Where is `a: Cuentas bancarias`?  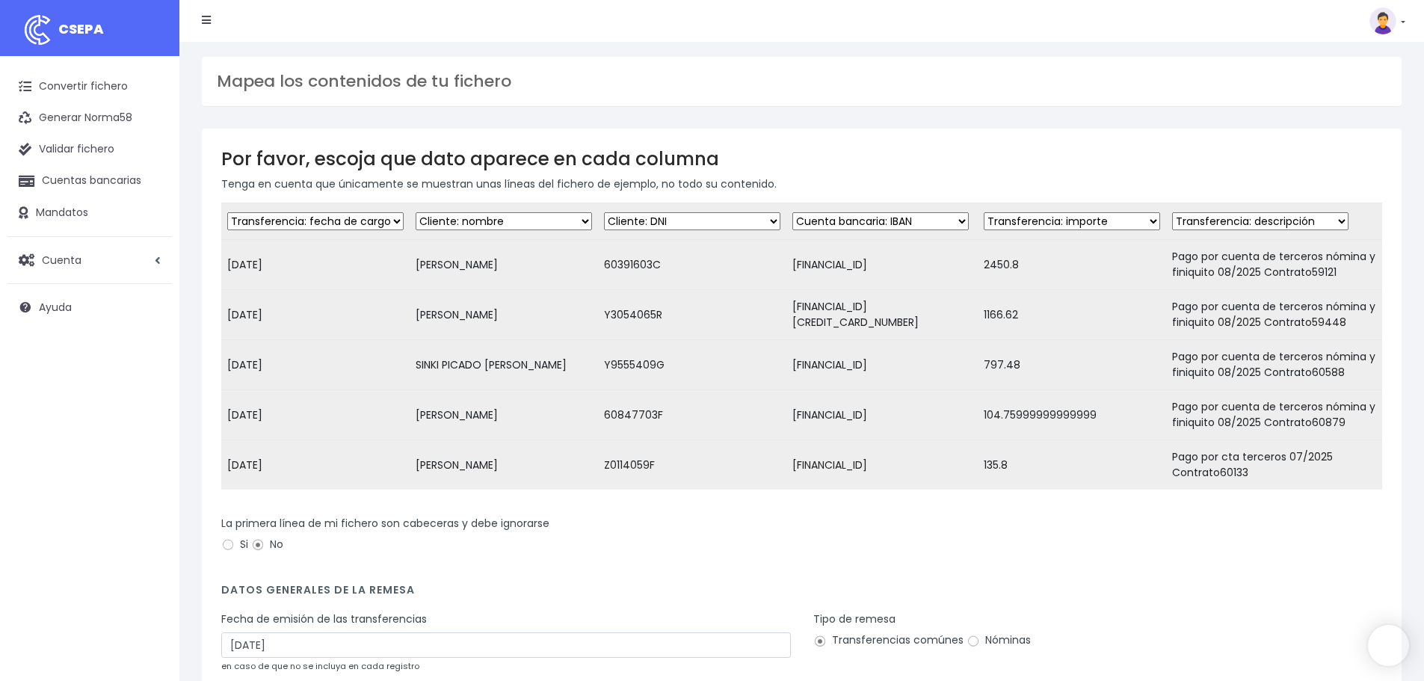 a: Cuentas bancarias is located at coordinates (90, 181).